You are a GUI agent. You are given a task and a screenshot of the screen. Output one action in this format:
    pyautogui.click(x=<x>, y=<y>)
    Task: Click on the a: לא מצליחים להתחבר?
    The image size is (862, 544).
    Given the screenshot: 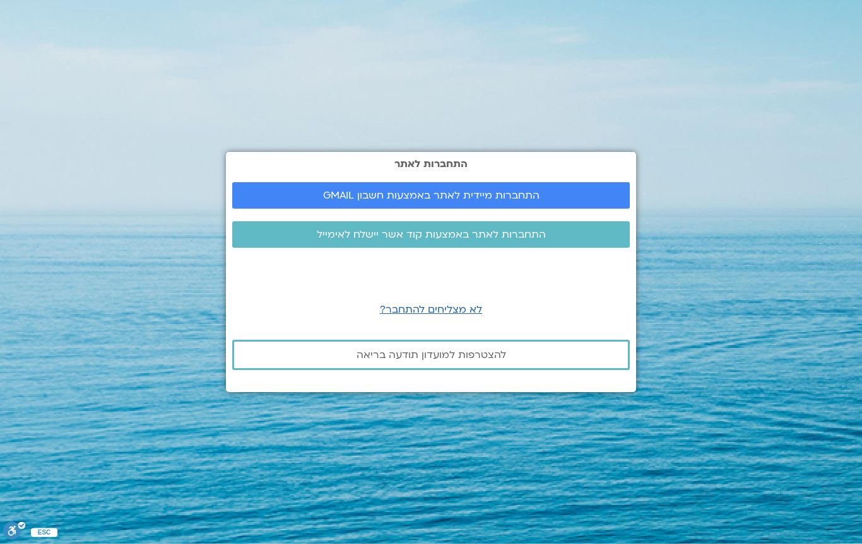 What is the action you would take?
    pyautogui.click(x=431, y=310)
    